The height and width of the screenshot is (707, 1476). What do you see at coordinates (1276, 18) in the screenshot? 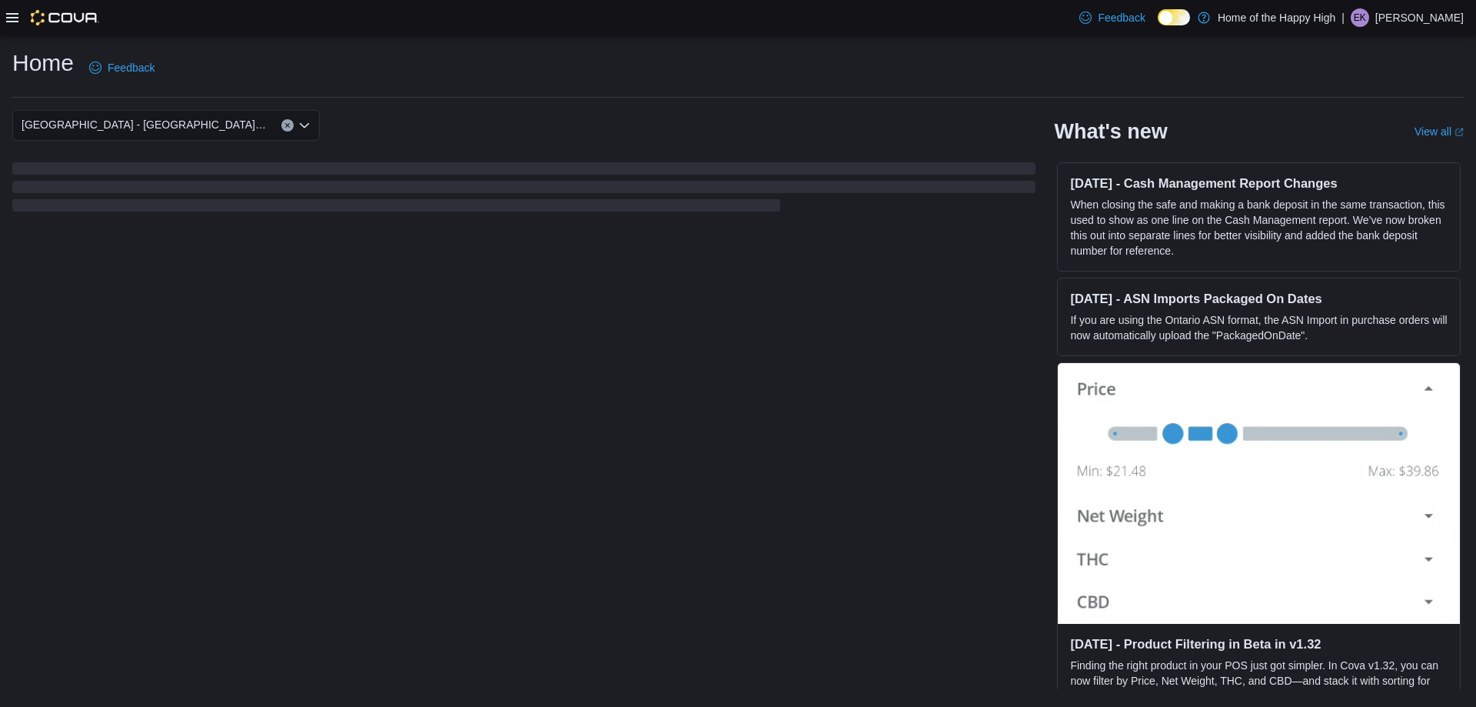
I see `p: Home of the Happy High` at bounding box center [1276, 18].